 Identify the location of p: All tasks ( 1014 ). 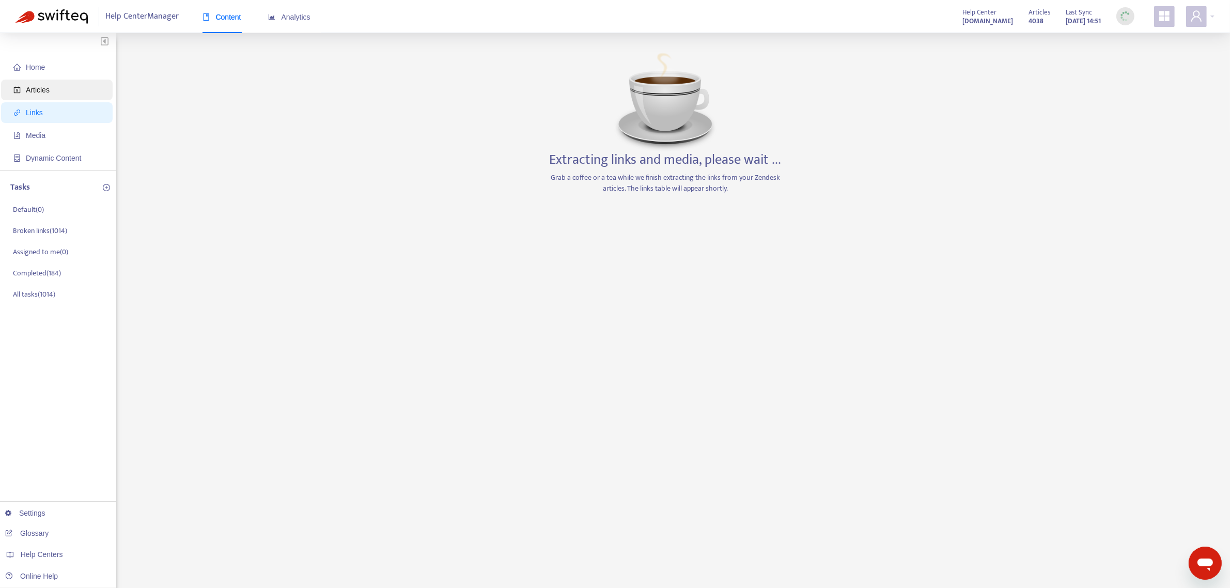
(34, 294).